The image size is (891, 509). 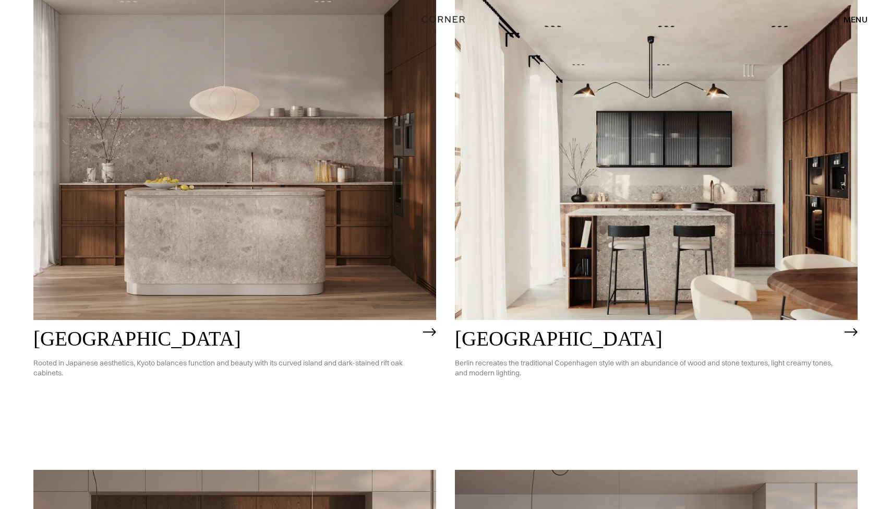 I want to click on p: Berlin recreates the traditional Copenhagen style with an abundance of wood and stone textures, l..., so click(x=647, y=368).